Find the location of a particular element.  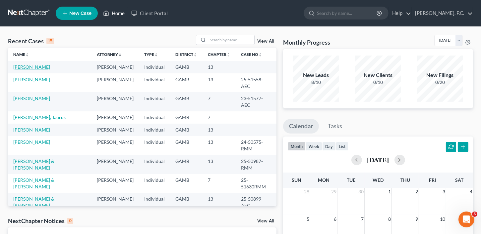

span: Wed is located at coordinates (378, 180).